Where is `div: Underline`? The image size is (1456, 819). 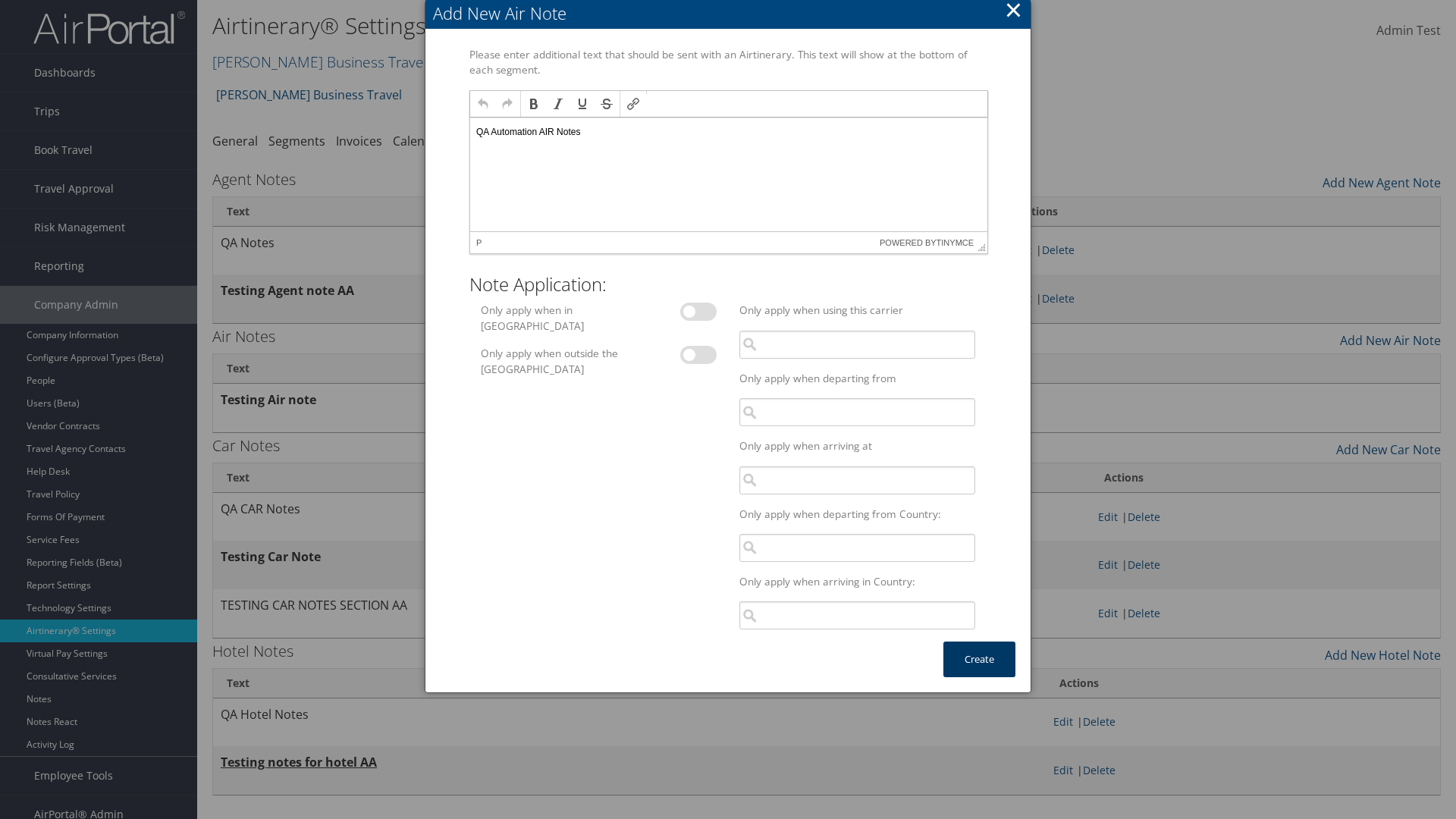 div: Underline is located at coordinates (582, 104).